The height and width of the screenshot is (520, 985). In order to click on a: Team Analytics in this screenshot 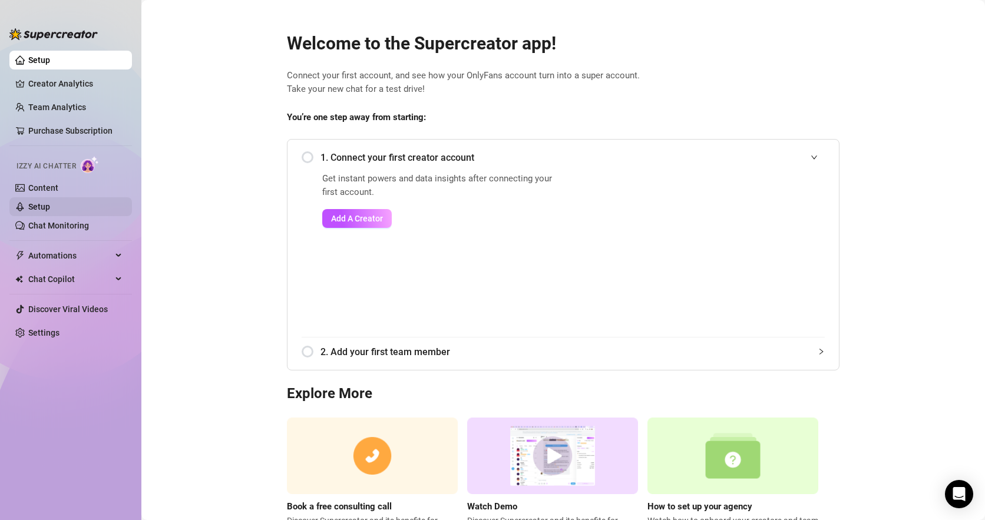, I will do `click(57, 107)`.